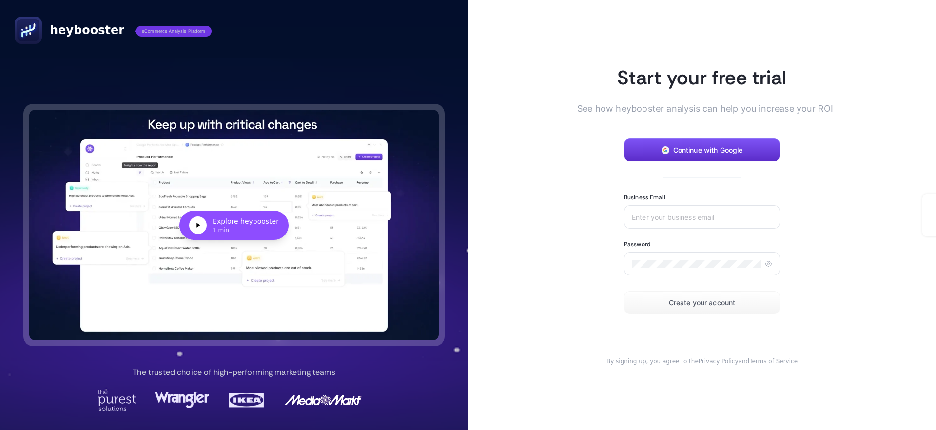 This screenshot has height=430, width=936. I want to click on span: heybooster, so click(87, 30).